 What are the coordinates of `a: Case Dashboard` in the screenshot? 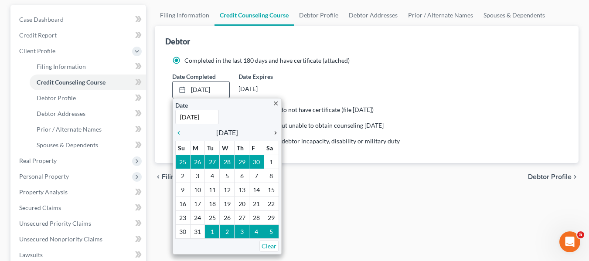 It's located at (79, 20).